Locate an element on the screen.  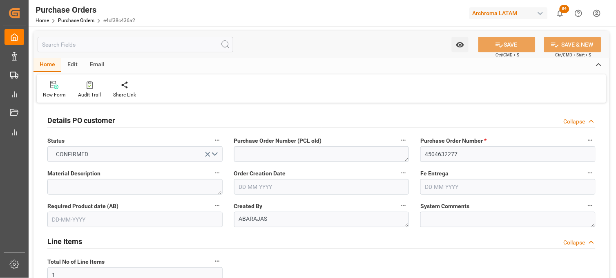
span: Created By is located at coordinates (249, 206).